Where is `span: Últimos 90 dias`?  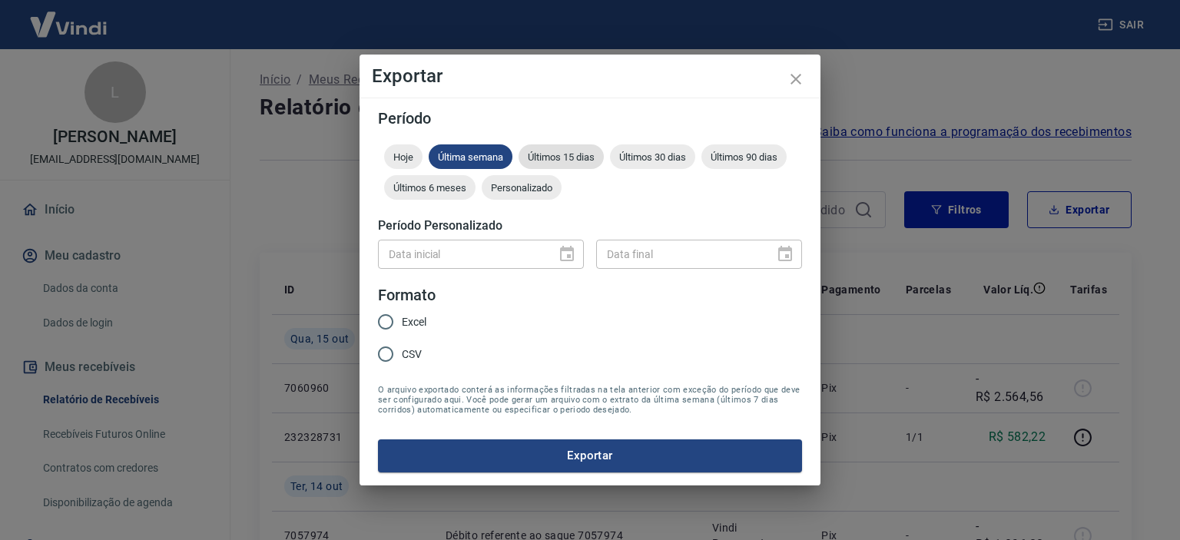
span: Últimos 90 dias is located at coordinates (744, 157).